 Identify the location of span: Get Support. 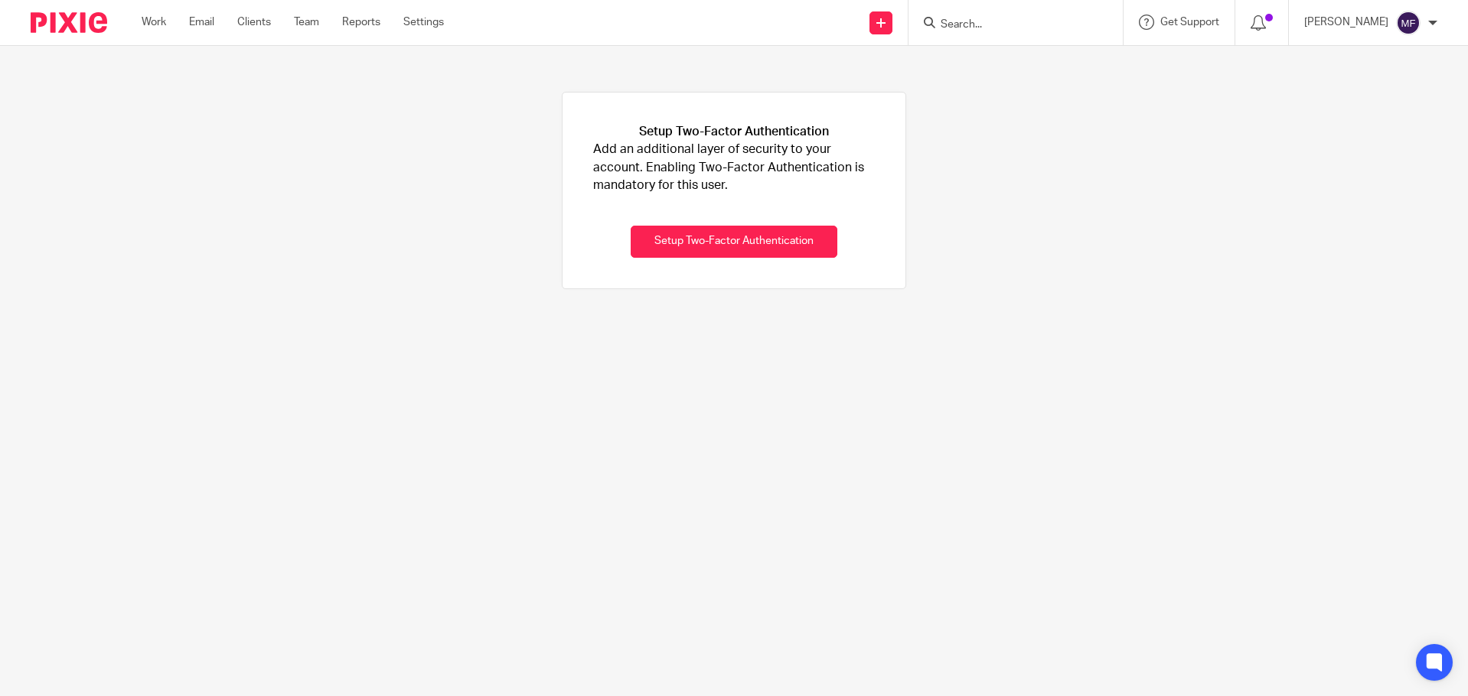
(1189, 22).